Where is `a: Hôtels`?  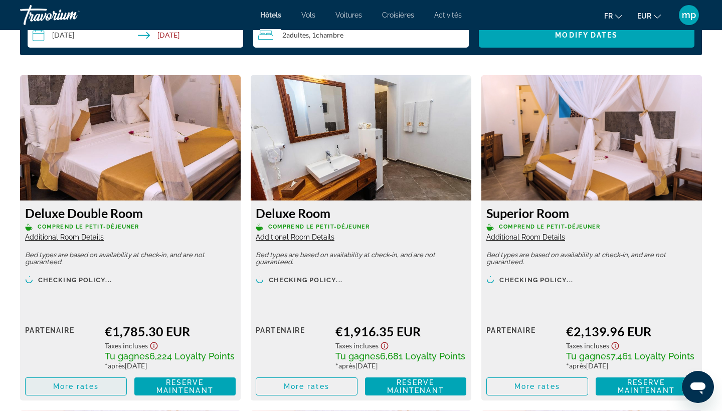 a: Hôtels is located at coordinates (271, 15).